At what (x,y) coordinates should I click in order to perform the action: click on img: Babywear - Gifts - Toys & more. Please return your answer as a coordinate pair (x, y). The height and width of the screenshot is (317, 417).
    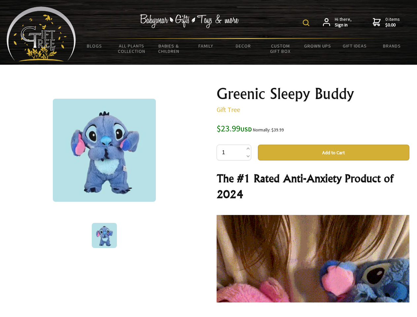
    Looking at the image, I should click on (190, 21).